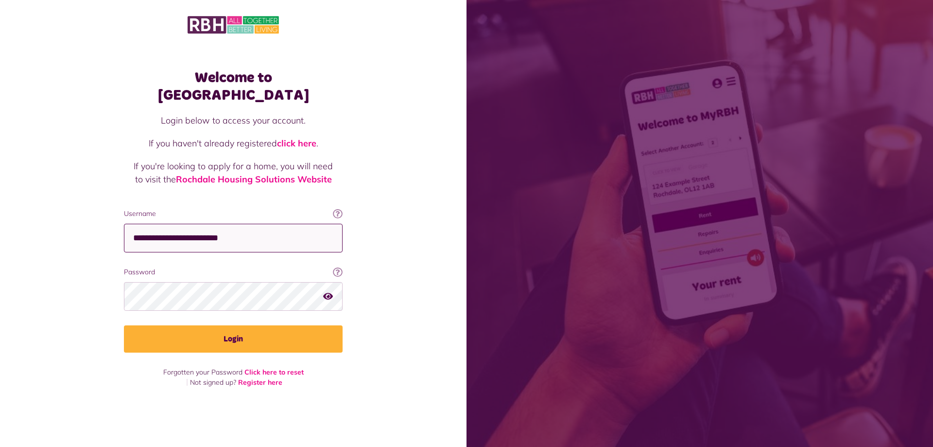  Describe the element at coordinates (254, 179) in the screenshot. I see `a: Rochdale Housing Solutions Website` at that location.